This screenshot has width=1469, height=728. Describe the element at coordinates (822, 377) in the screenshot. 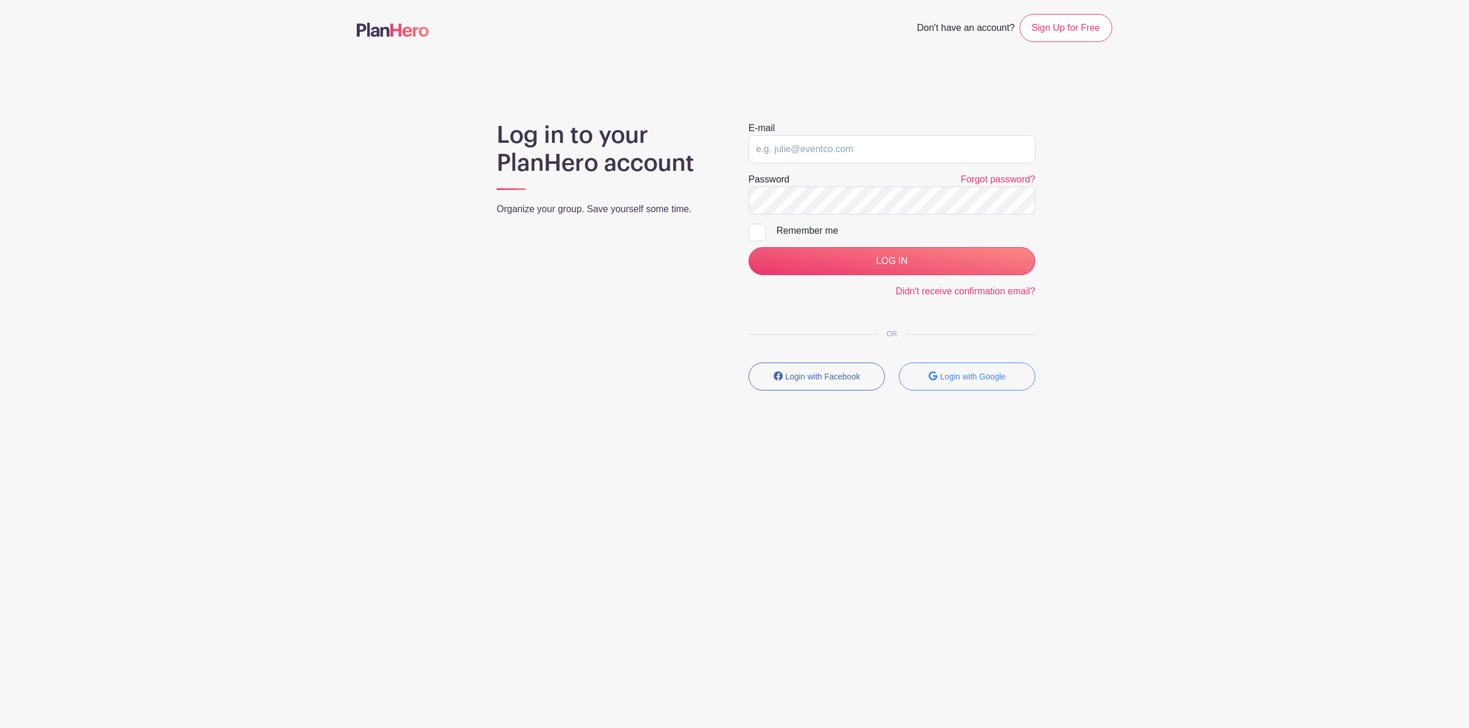

I see `small: Login with Facebook` at that location.